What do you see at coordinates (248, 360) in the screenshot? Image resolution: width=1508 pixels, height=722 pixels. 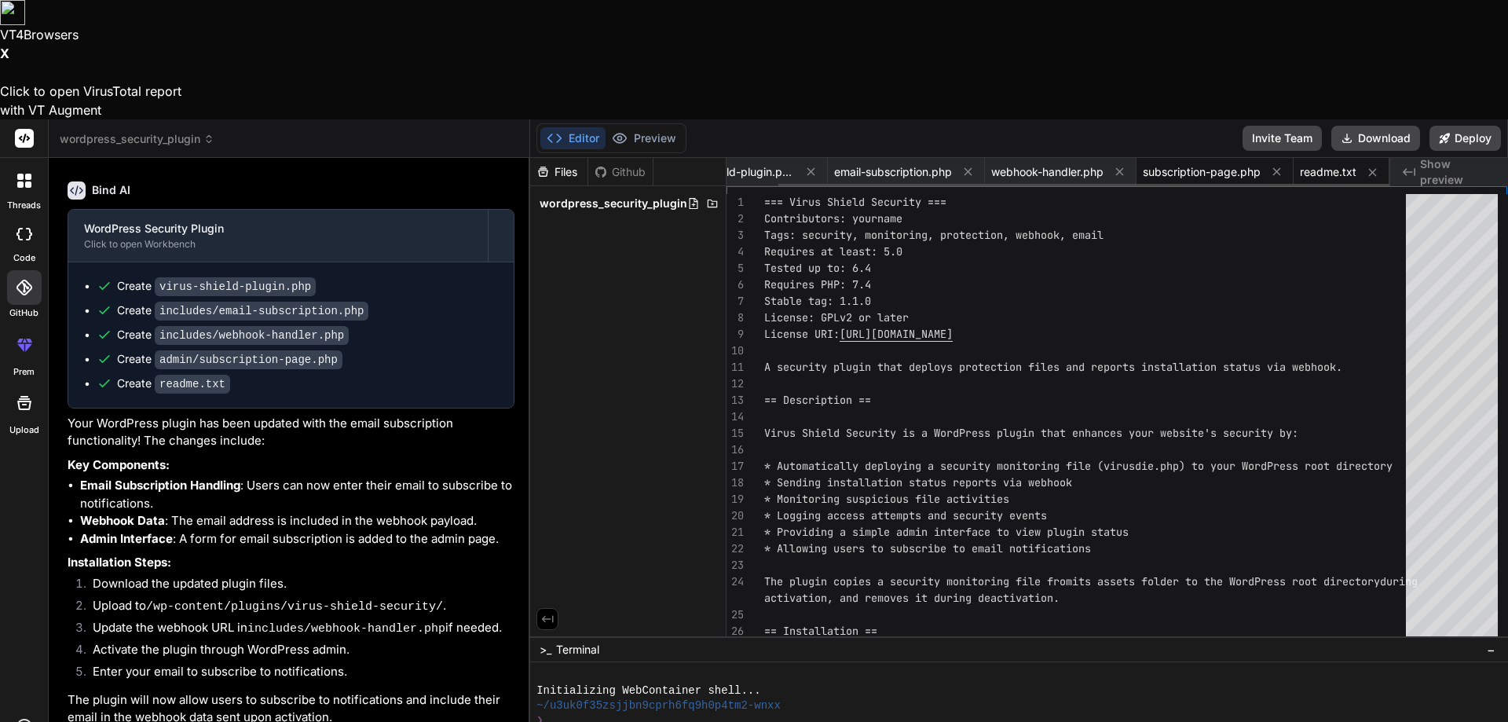 I see `code: admin/subscription-page.php` at bounding box center [248, 360].